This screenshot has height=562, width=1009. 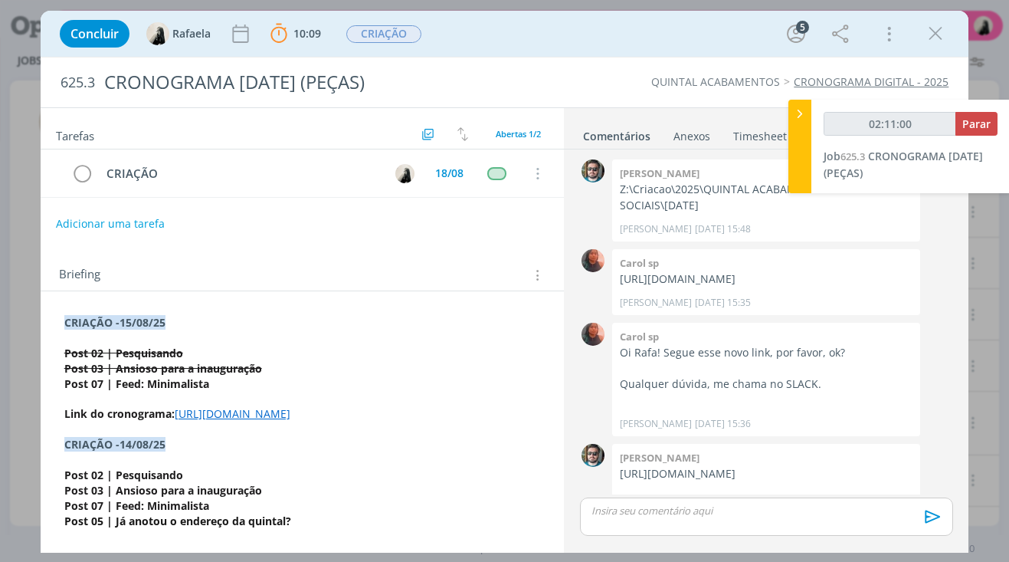 I want to click on span: Revisão desse aqui (correção do logo), so click(x=160, y=550).